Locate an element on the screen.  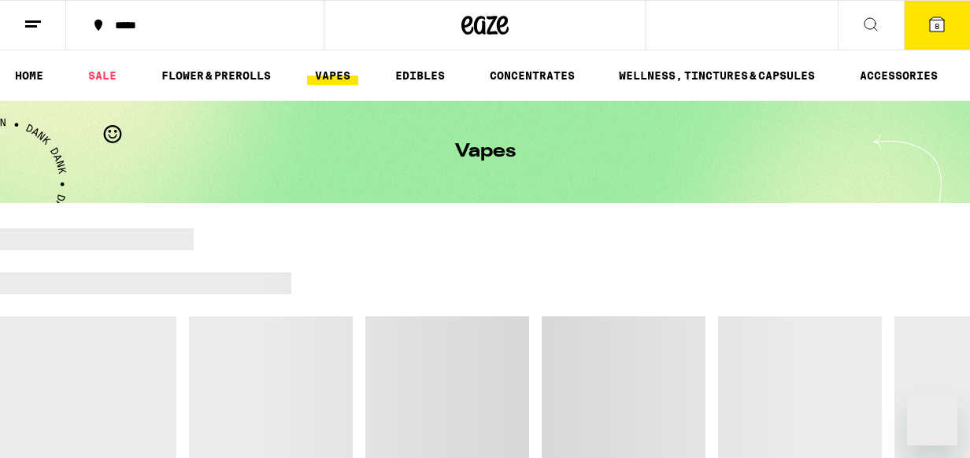
button: 8 is located at coordinates (937, 25).